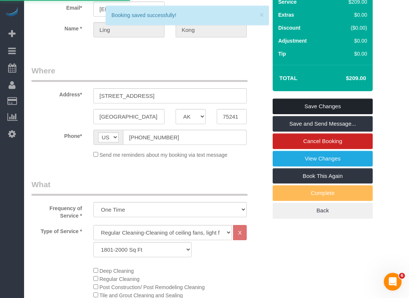  I want to click on input: First Name*, so click(129, 30).